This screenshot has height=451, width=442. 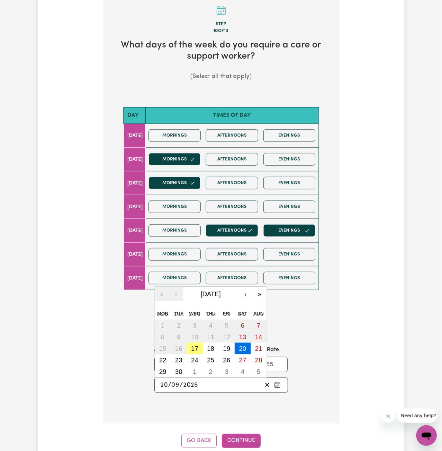 I want to click on input: e.g. 55, so click(x=268, y=365).